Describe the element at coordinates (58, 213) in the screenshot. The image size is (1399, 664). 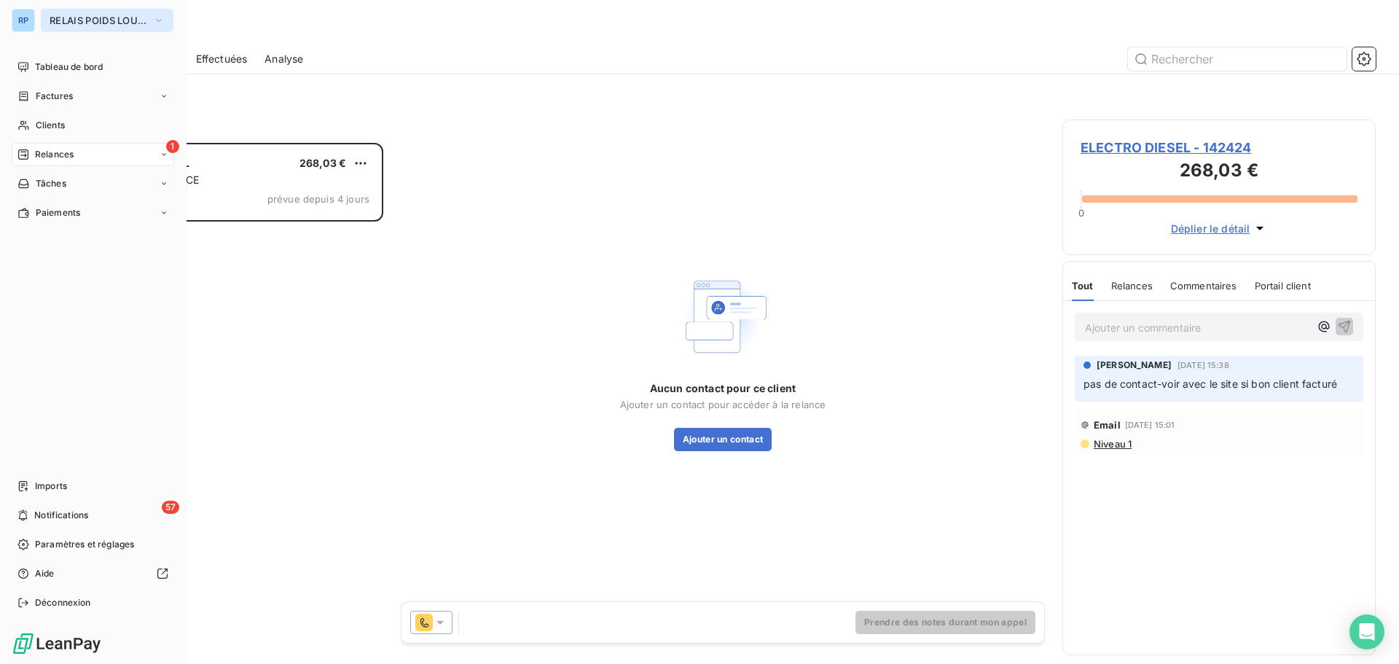
I see `span: Paiements` at that location.